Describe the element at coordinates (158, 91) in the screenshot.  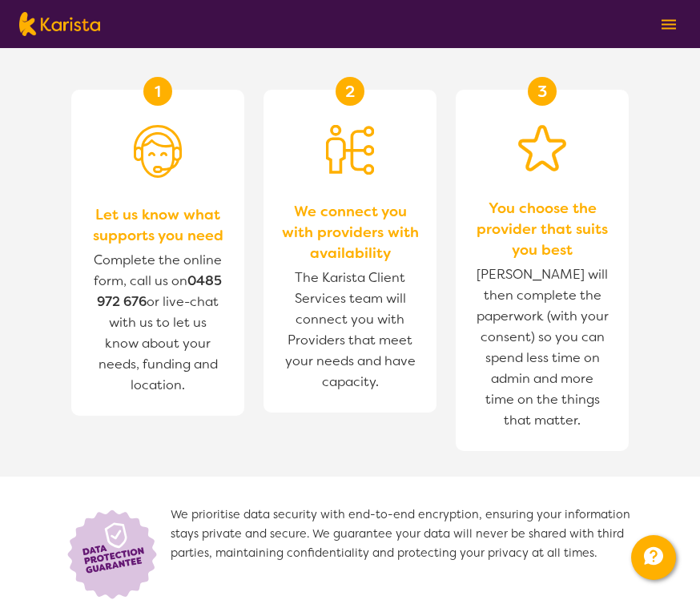
I see `div: 1` at that location.